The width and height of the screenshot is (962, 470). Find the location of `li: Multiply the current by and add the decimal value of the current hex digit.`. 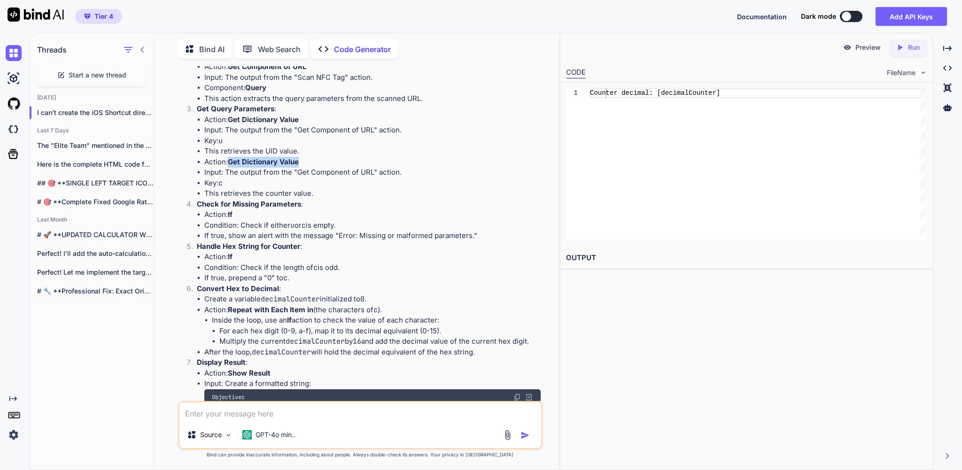

li: Multiply the current by and add the decimal value of the current hex digit. is located at coordinates (380, 342).